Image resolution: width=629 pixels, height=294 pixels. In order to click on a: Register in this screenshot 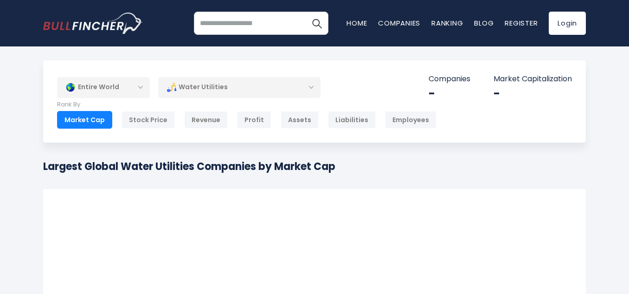, I will do `click(521, 23)`.